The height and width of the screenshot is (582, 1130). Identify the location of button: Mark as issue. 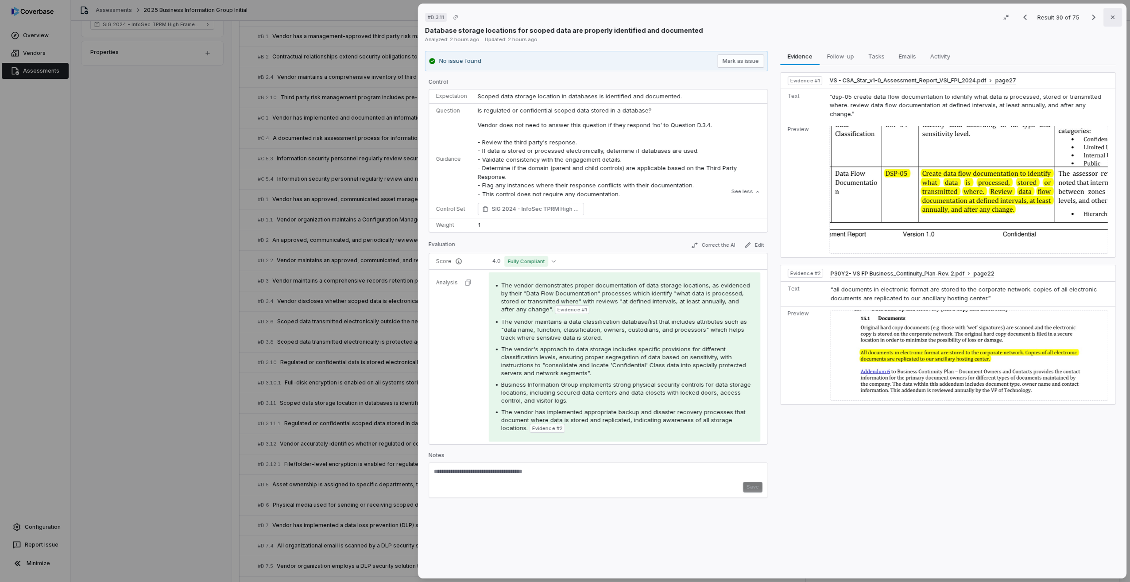
(741, 61).